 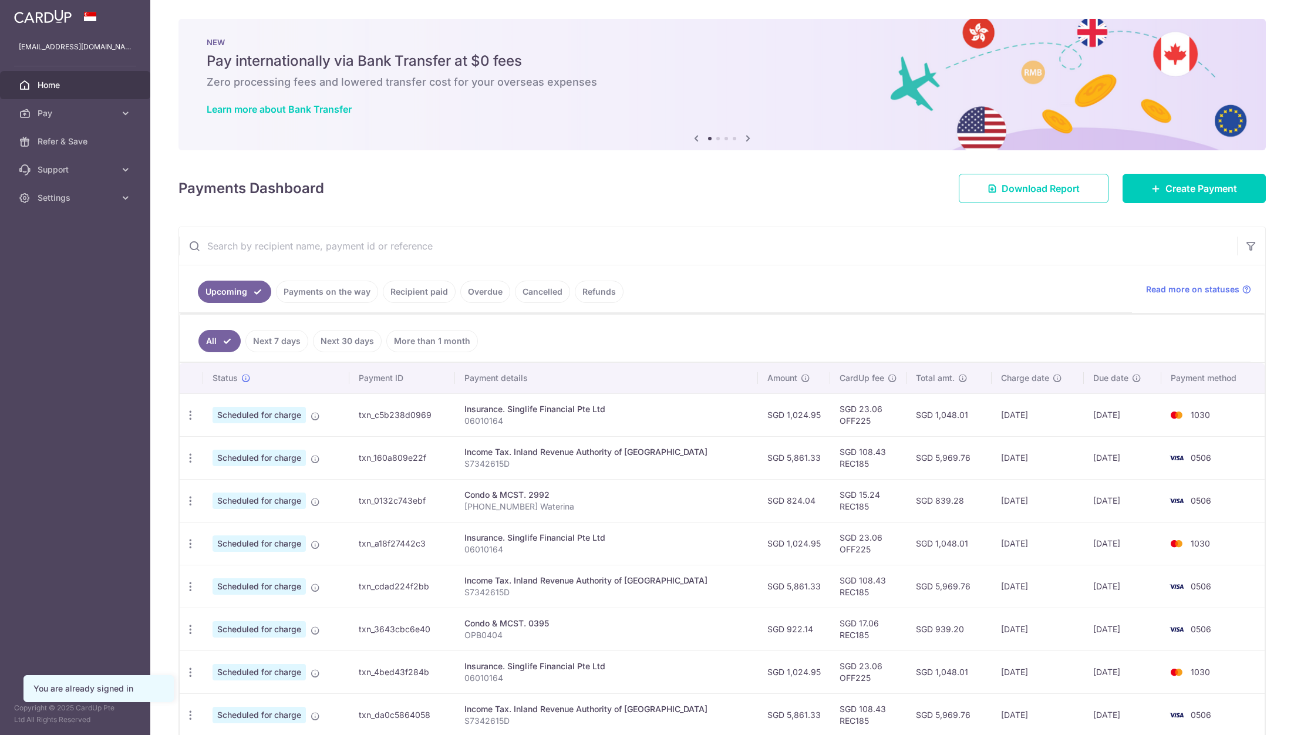 I want to click on th: Payment ID, so click(x=402, y=378).